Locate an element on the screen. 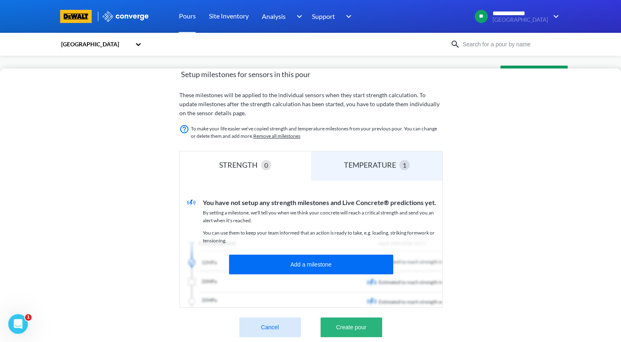 The image size is (621, 342). button: Add a milestone is located at coordinates (311, 265).